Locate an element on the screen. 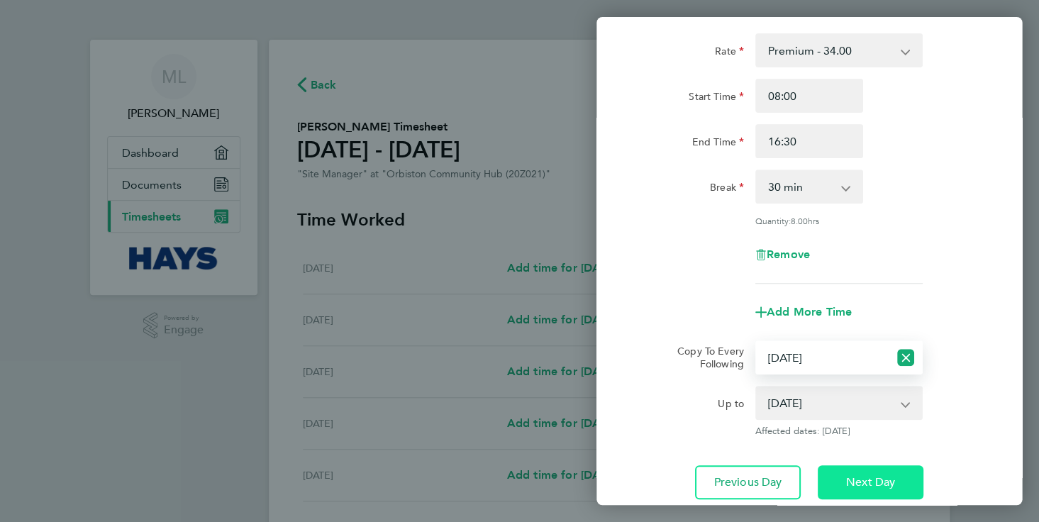 Image resolution: width=1039 pixels, height=522 pixels. label: Copy To Every Following is located at coordinates (705, 357).